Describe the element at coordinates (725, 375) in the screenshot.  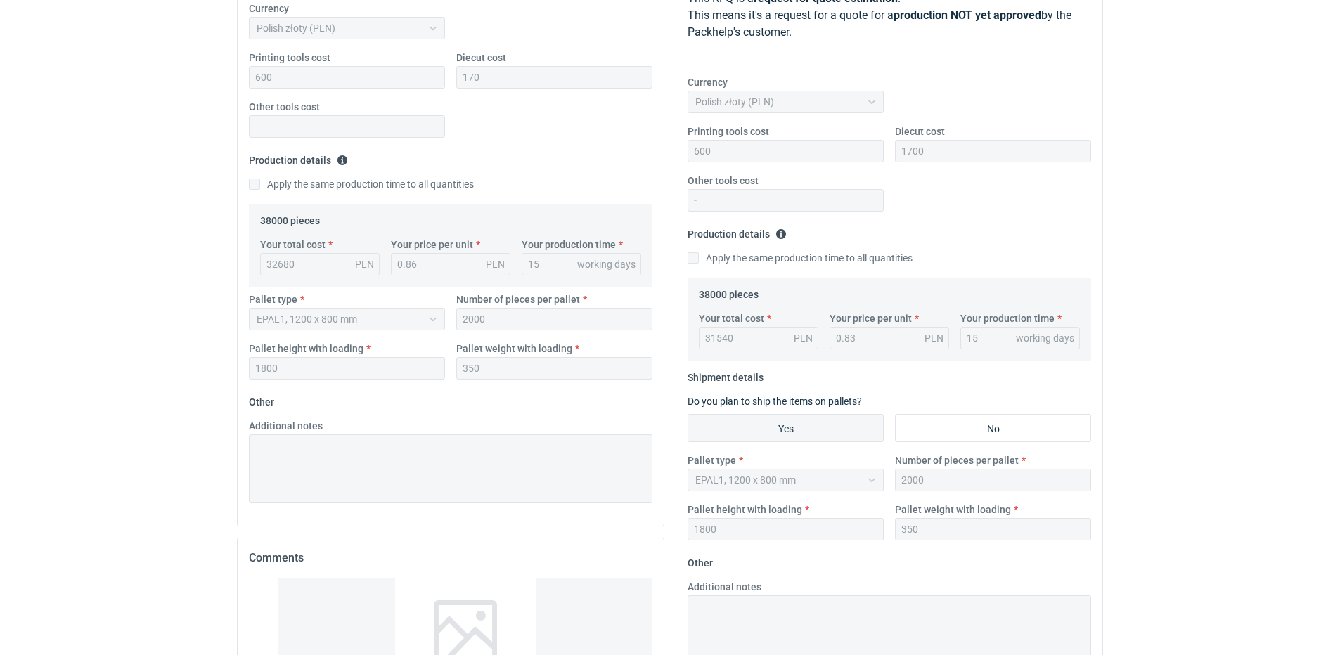
I see `legend: Shipment details` at that location.